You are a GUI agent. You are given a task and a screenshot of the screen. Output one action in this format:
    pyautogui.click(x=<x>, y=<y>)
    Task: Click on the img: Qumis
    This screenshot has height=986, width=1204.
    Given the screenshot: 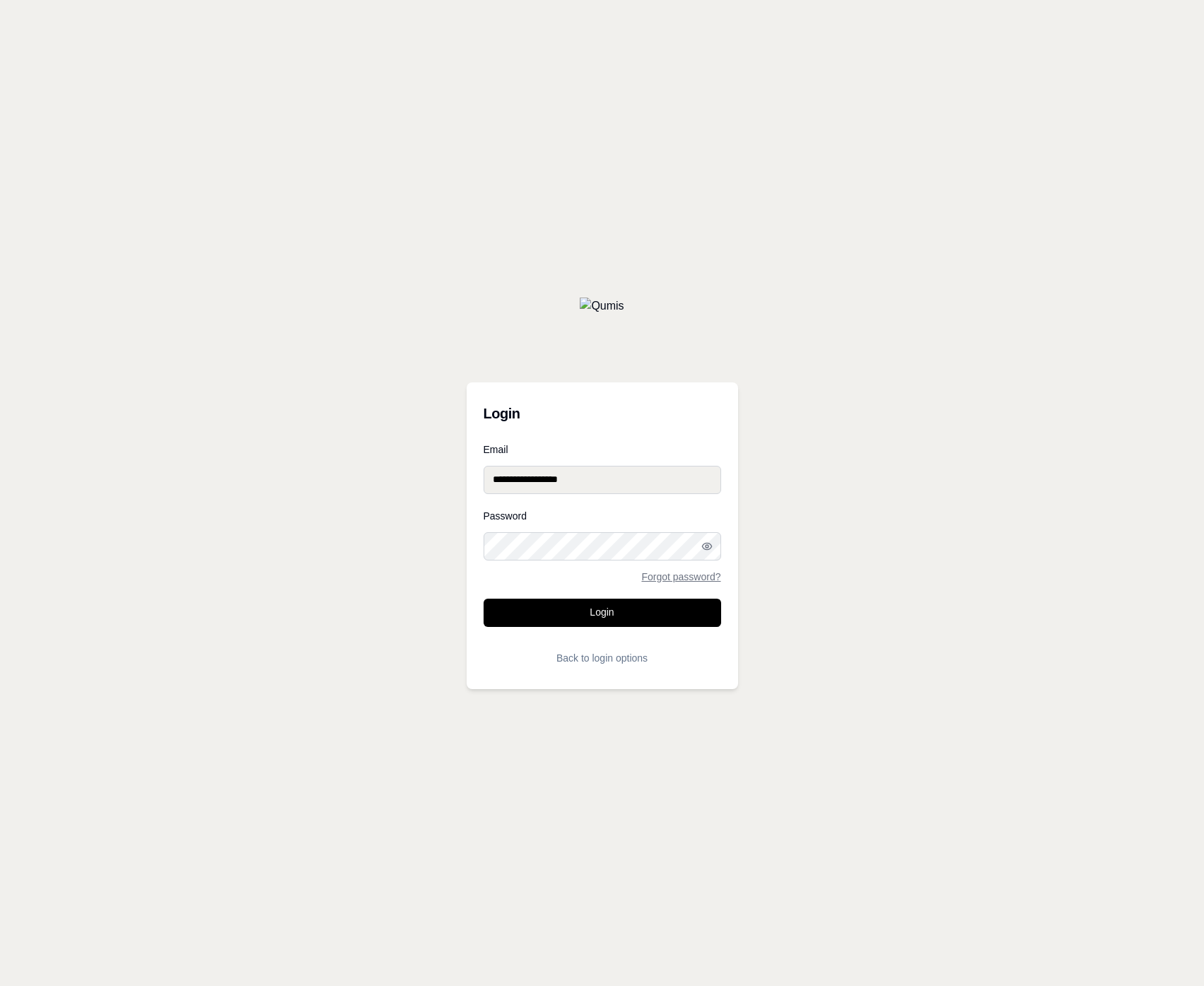 What is the action you would take?
    pyautogui.click(x=602, y=306)
    